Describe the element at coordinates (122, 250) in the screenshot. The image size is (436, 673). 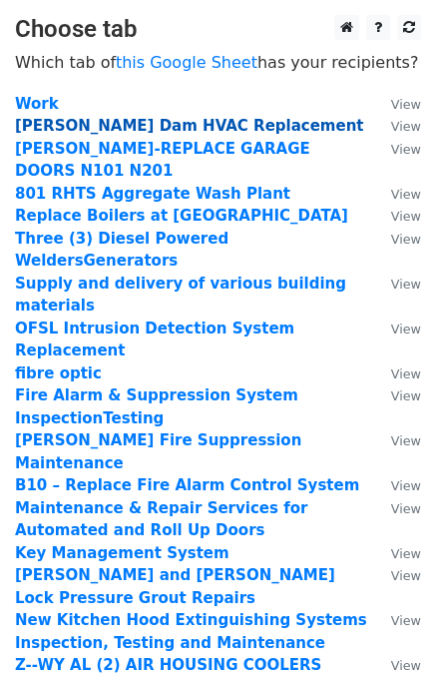
I see `a: Three (3) Diesel Powered WeldersGenerators` at that location.